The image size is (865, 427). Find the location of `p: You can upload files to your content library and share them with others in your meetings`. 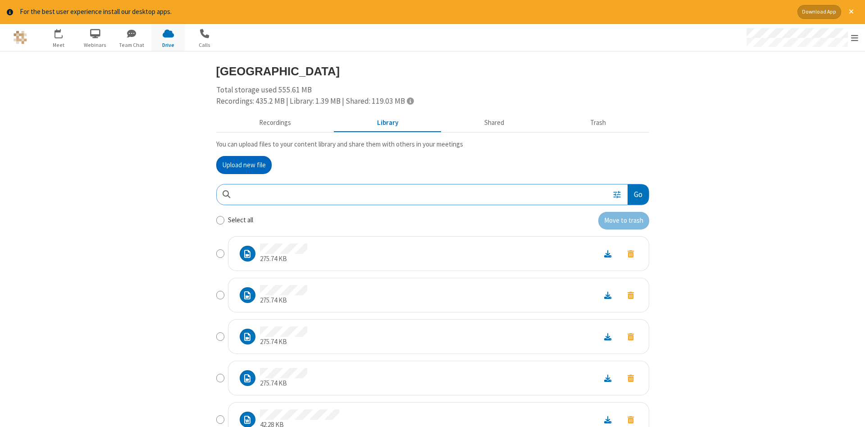

p: You can upload files to your content library and share them with others in your meetings is located at coordinates (432, 144).